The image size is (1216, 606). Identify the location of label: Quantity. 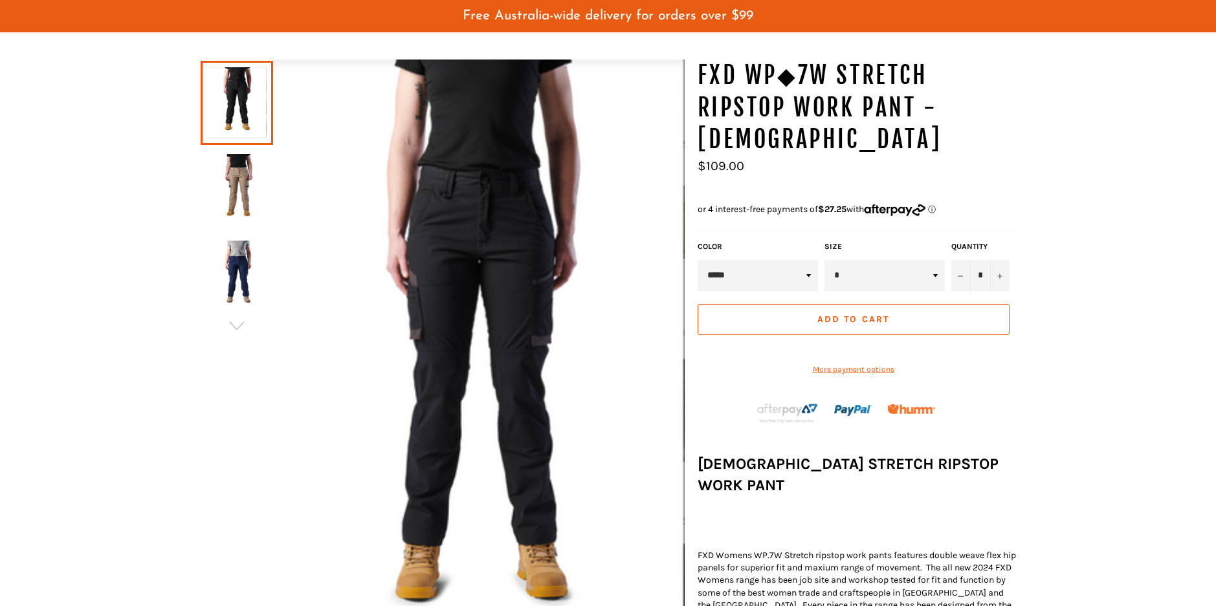
(980, 246).